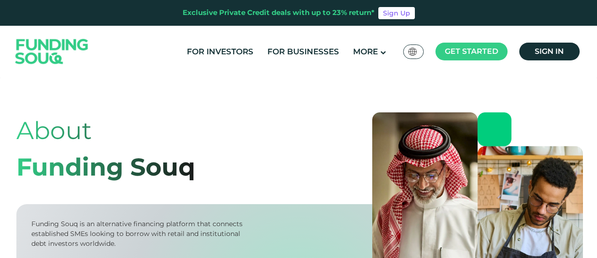 The image size is (597, 258). What do you see at coordinates (278, 13) in the screenshot?
I see `div: Exclusive Private Credit deals with up to 23% return*` at bounding box center [278, 13].